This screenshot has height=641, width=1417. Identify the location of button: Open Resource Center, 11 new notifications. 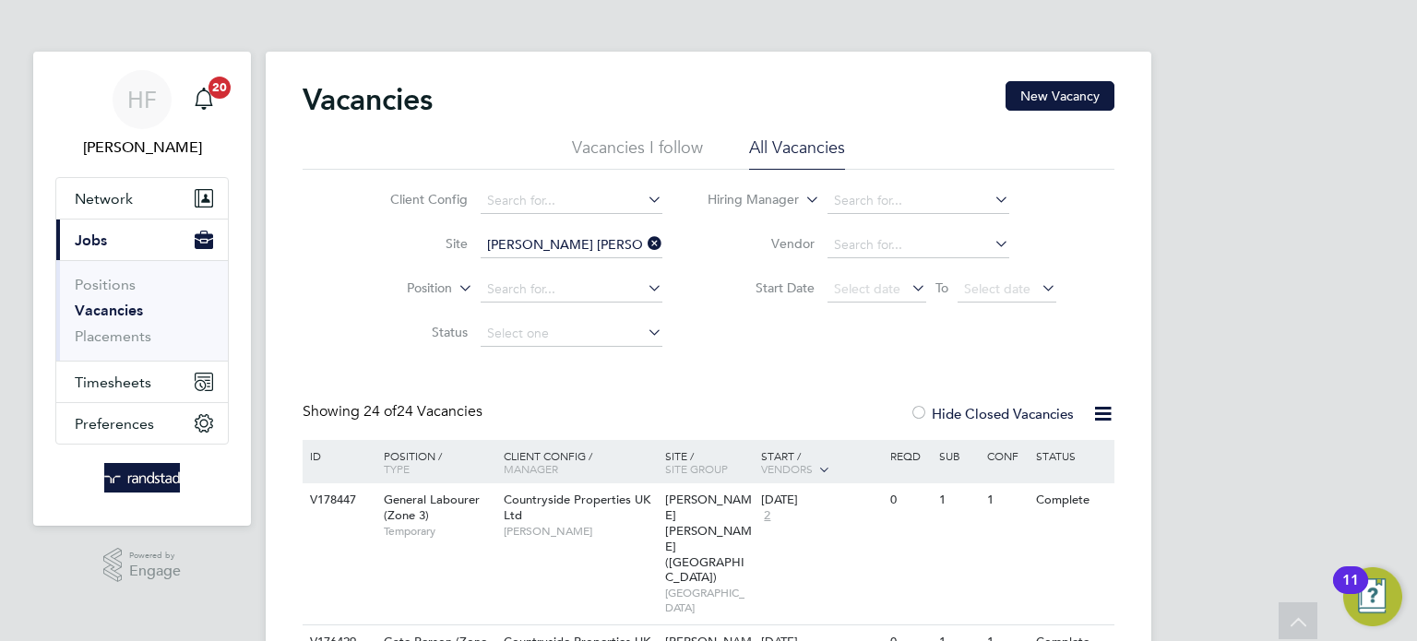
(1372, 597).